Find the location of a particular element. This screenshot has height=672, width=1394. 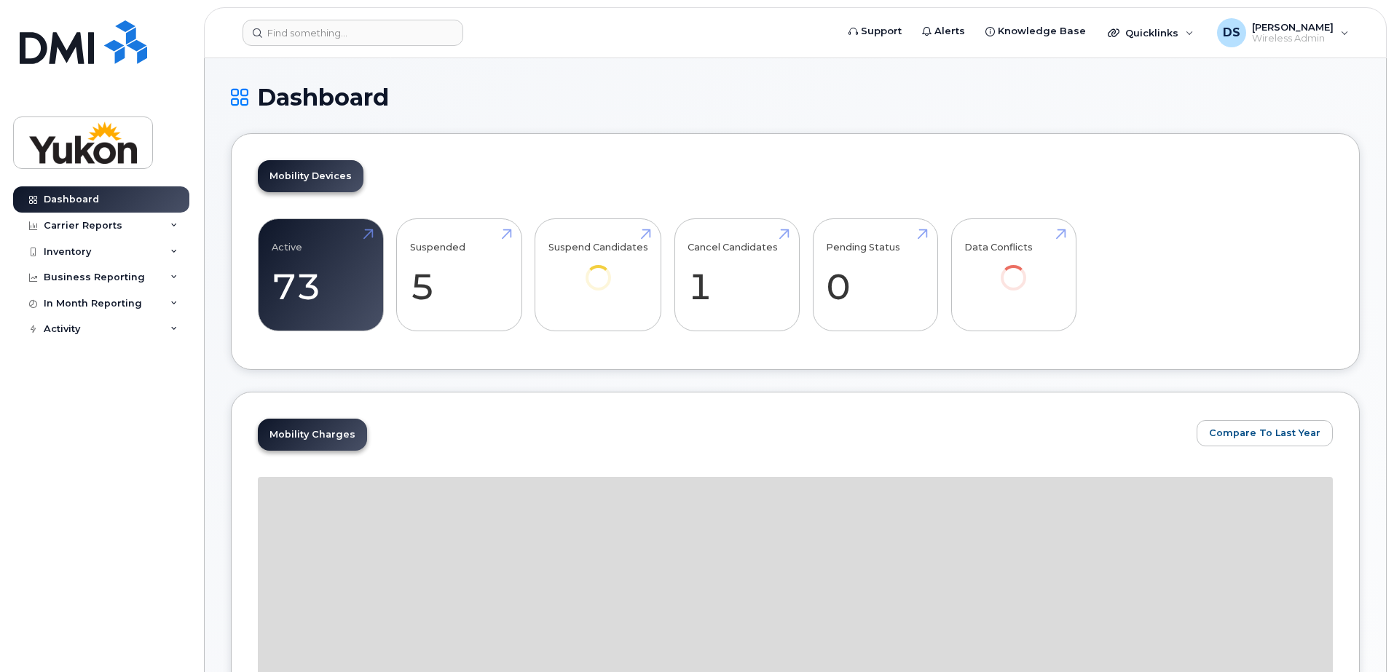

span: Compare To Last Year is located at coordinates (1265, 433).